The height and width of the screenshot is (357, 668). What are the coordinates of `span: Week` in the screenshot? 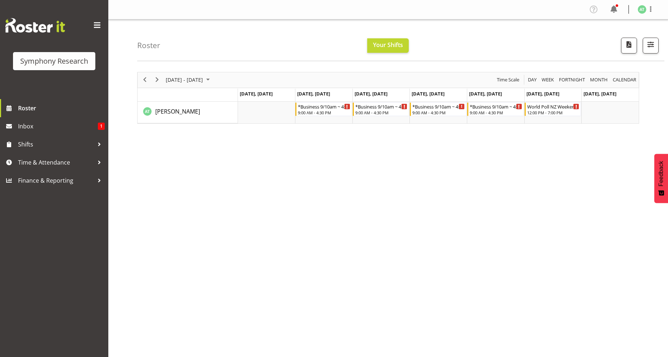 It's located at (548, 79).